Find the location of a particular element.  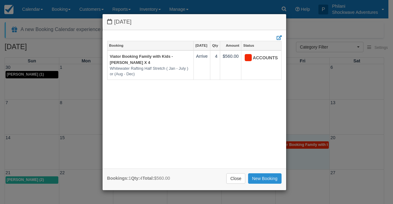

strong: Bookings: is located at coordinates (118, 178).